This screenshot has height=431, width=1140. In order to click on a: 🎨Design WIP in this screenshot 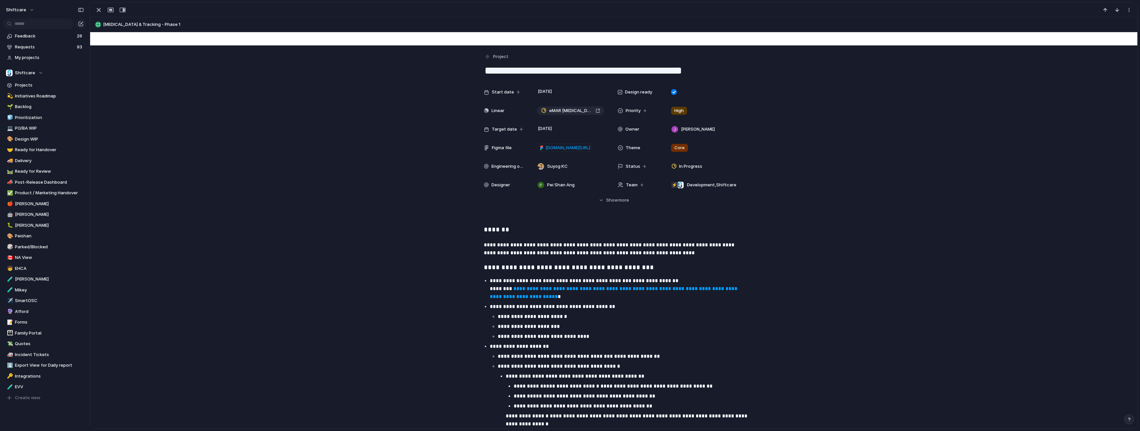, I will do `click(45, 139)`.